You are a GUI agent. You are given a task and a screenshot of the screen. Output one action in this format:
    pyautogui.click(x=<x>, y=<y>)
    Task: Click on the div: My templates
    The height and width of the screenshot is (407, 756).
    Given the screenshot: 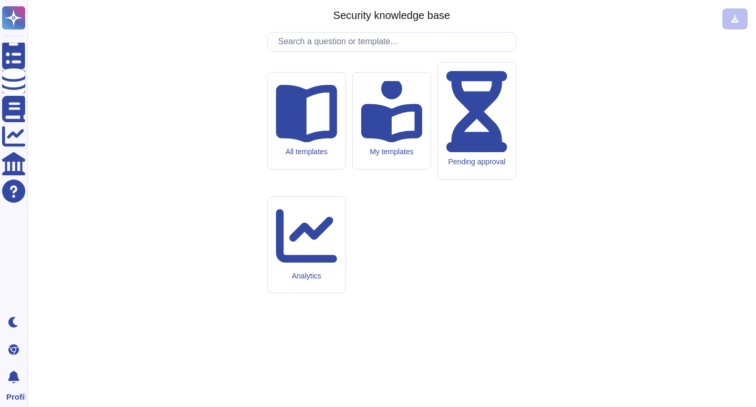 What is the action you would take?
    pyautogui.click(x=392, y=151)
    